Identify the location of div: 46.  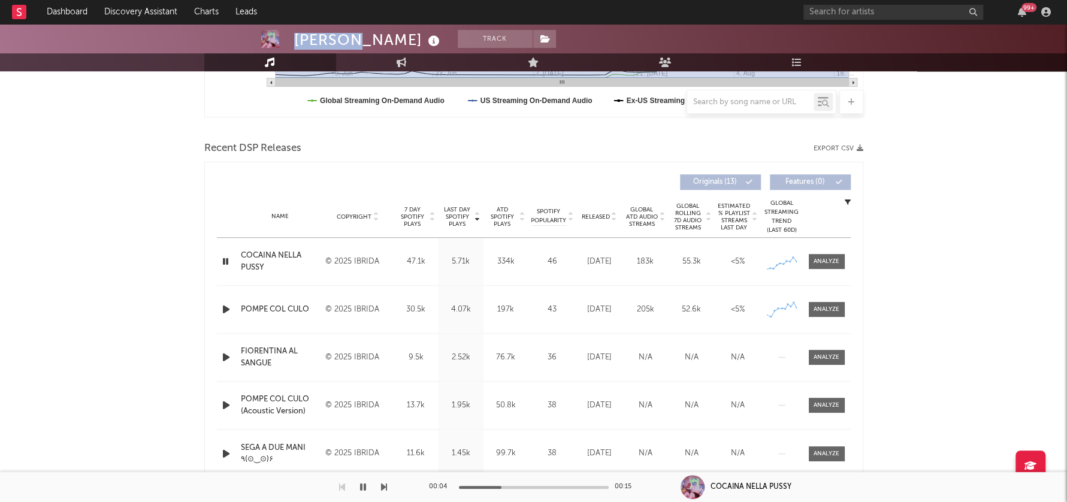
(552, 262).